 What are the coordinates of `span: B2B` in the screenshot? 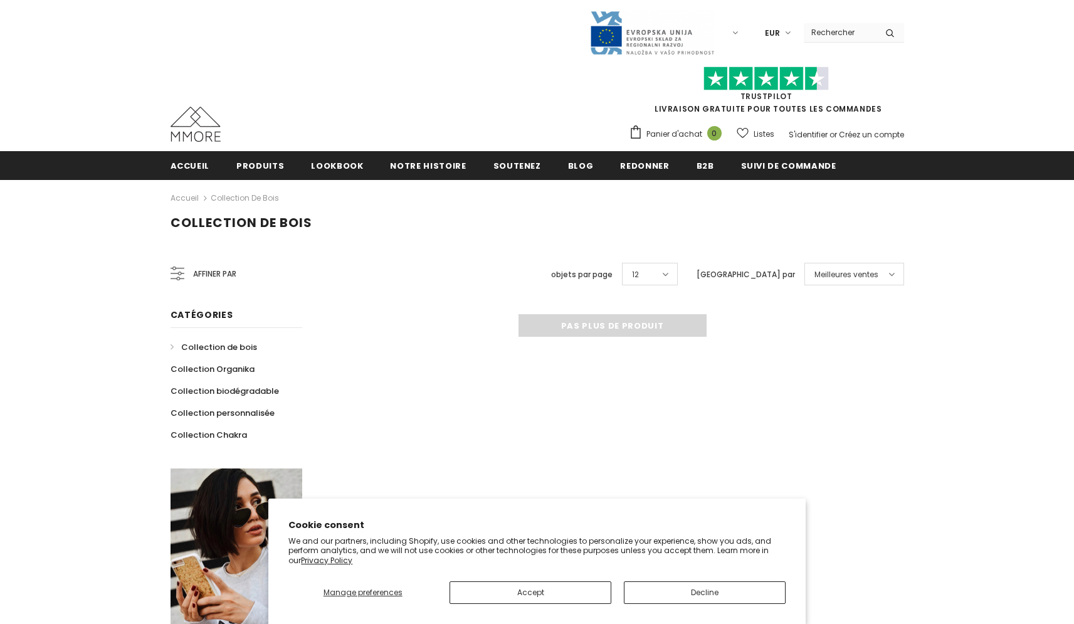 It's located at (705, 165).